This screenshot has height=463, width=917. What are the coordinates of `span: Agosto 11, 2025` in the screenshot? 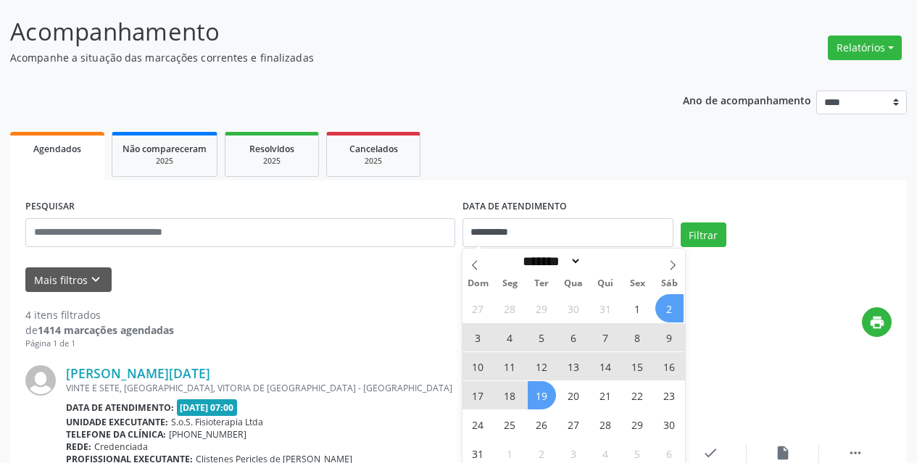 It's located at (510, 366).